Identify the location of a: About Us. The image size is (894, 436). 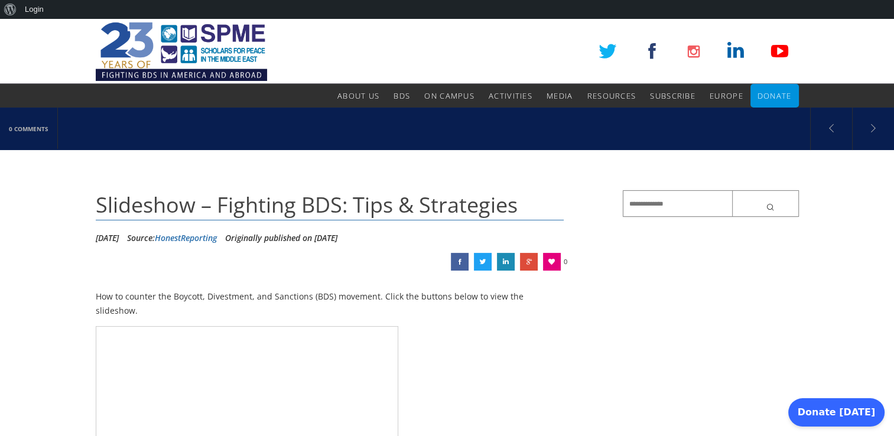
(358, 96).